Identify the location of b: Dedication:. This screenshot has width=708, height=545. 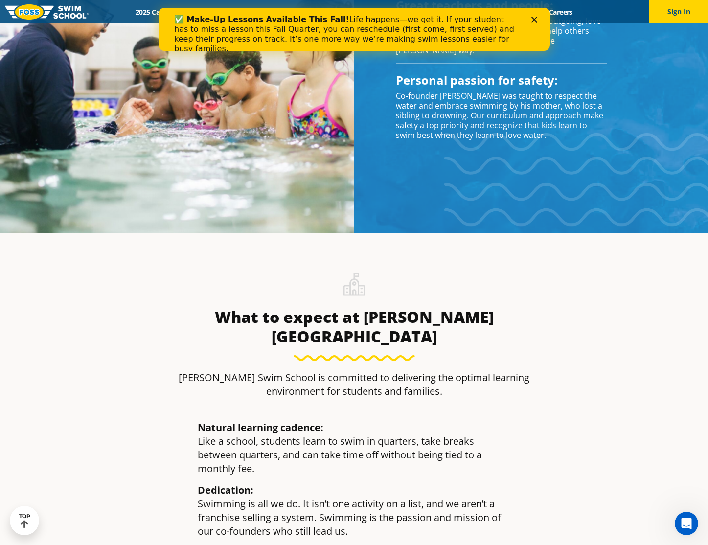
(226, 490).